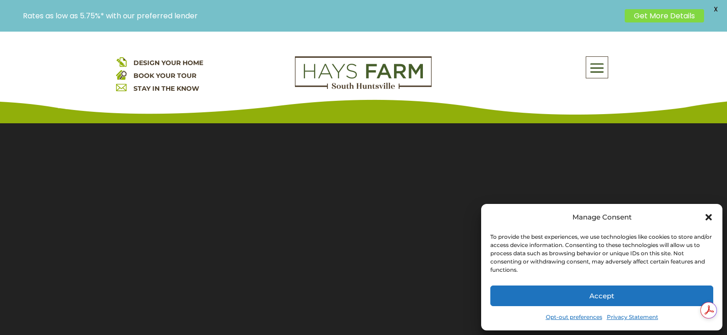 The height and width of the screenshot is (335, 727). Describe the element at coordinates (602, 254) in the screenshot. I see `div: To provide the best experiences, we use technologies like cookies to store and/or access device i...` at that location.